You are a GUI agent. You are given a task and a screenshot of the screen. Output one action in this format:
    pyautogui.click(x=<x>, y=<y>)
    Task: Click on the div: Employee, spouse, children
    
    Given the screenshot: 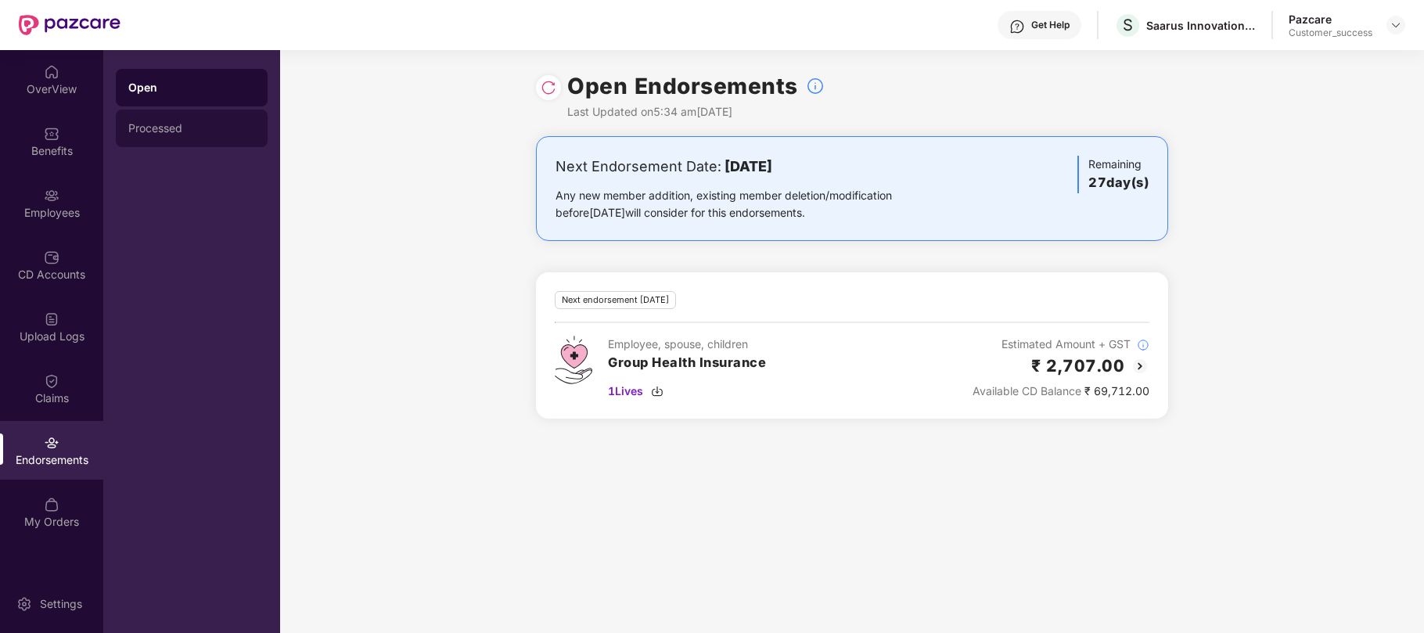 What is the action you would take?
    pyautogui.click(x=687, y=344)
    